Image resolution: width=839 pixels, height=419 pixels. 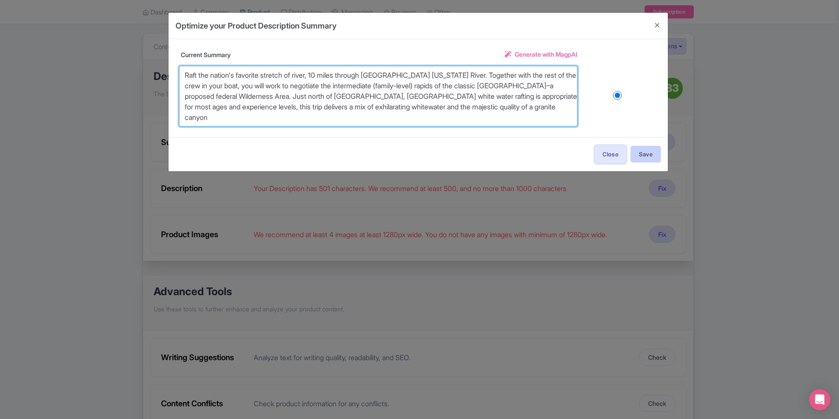 I want to click on a: Generate with MagpAI, so click(x=541, y=57).